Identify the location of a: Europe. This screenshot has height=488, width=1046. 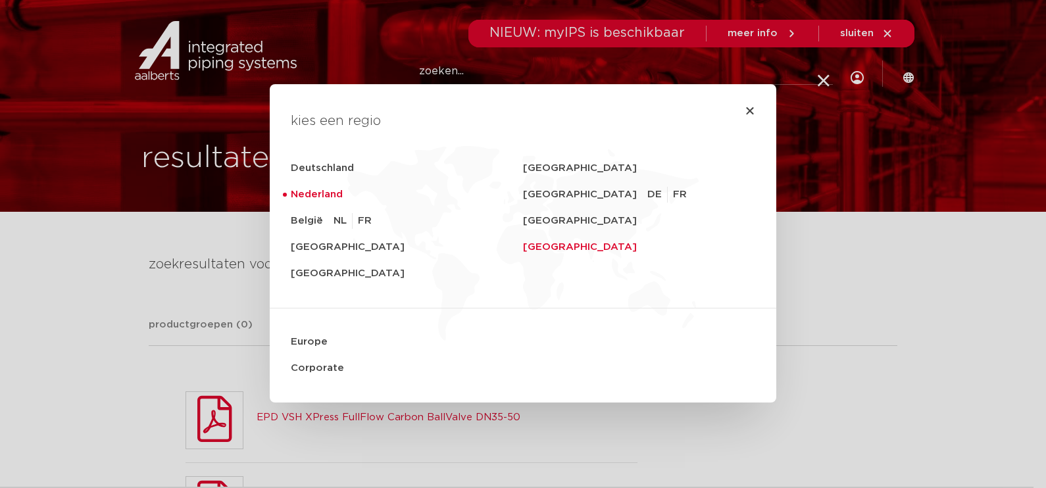
(523, 342).